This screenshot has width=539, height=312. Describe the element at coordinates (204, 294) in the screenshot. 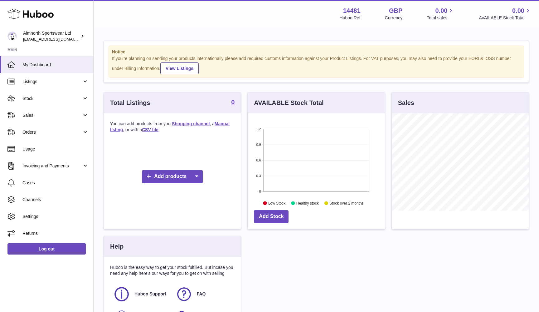

I see `a: FAQ` at that location.